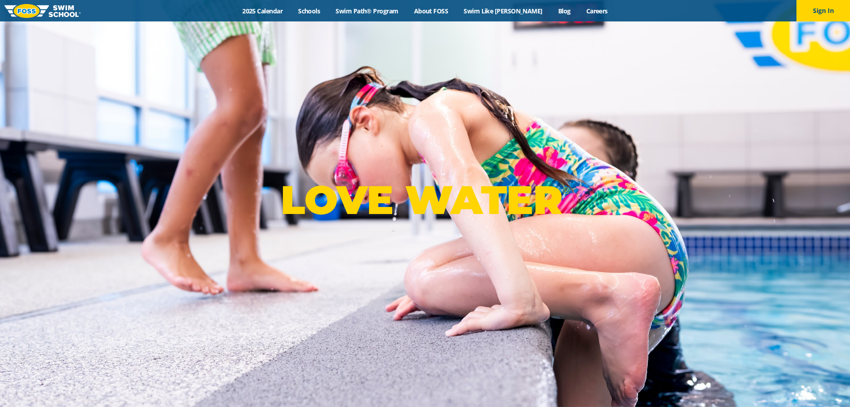 The image size is (850, 407). I want to click on a: Careers, so click(597, 11).